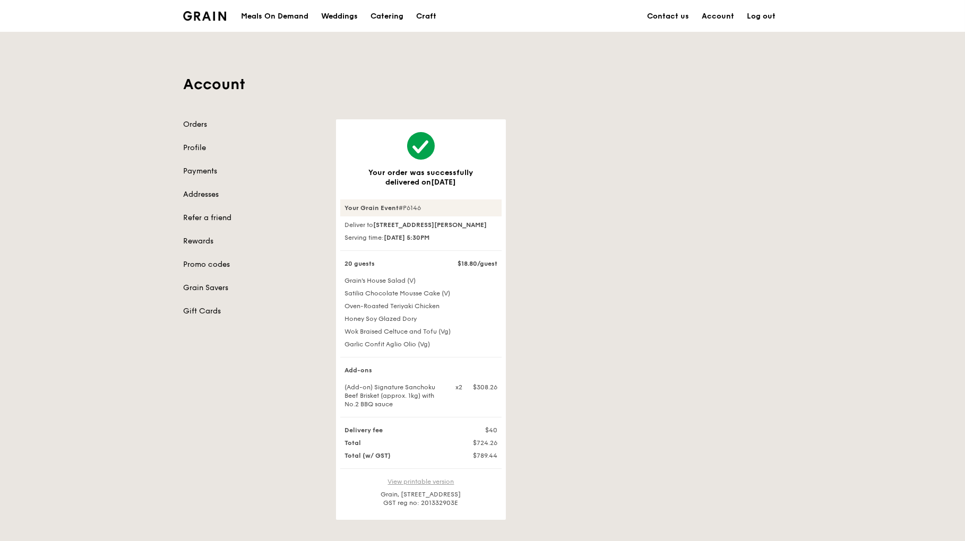  I want to click on div: Grain's House Salad (V), so click(421, 281).